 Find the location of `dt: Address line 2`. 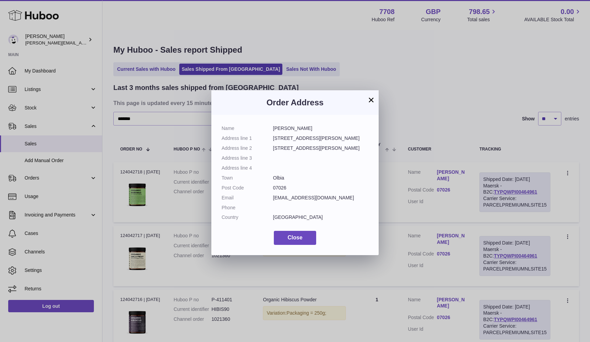

dt: Address line 2 is located at coordinates (247, 148).